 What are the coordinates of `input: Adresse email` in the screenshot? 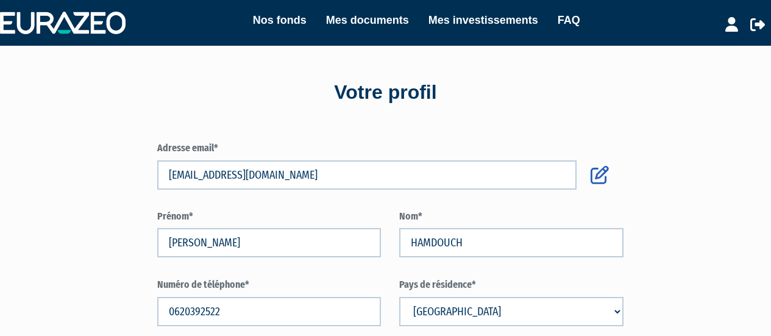 It's located at (367, 175).